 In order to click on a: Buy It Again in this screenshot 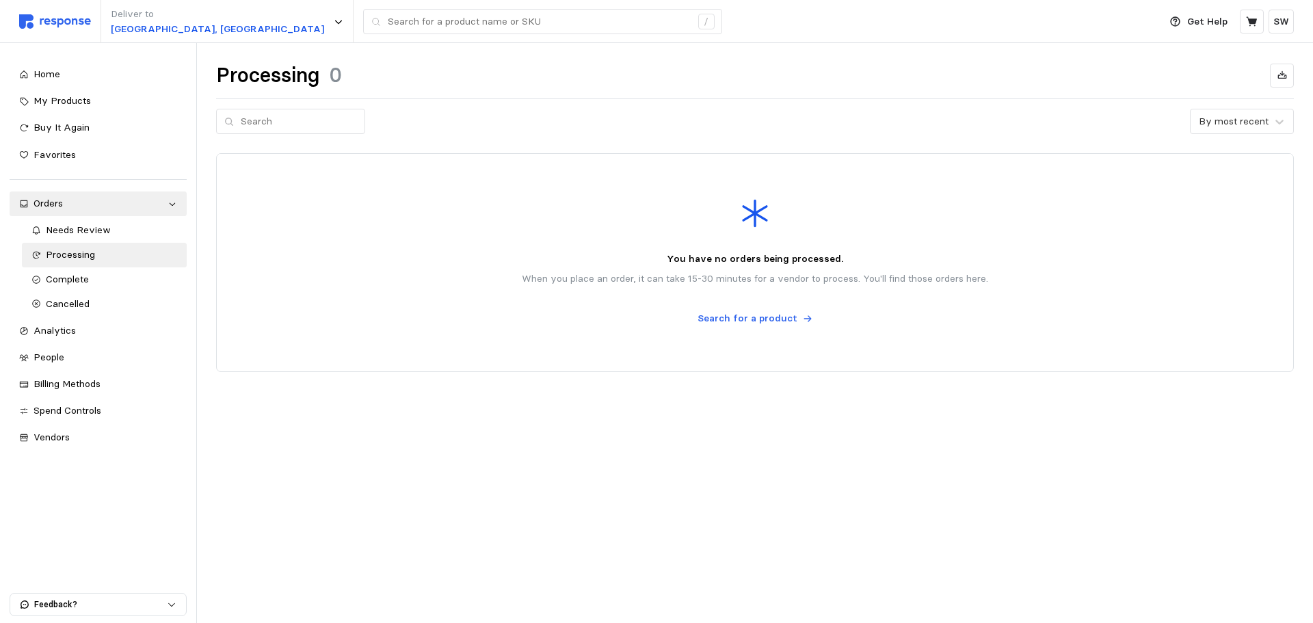, I will do `click(98, 128)`.